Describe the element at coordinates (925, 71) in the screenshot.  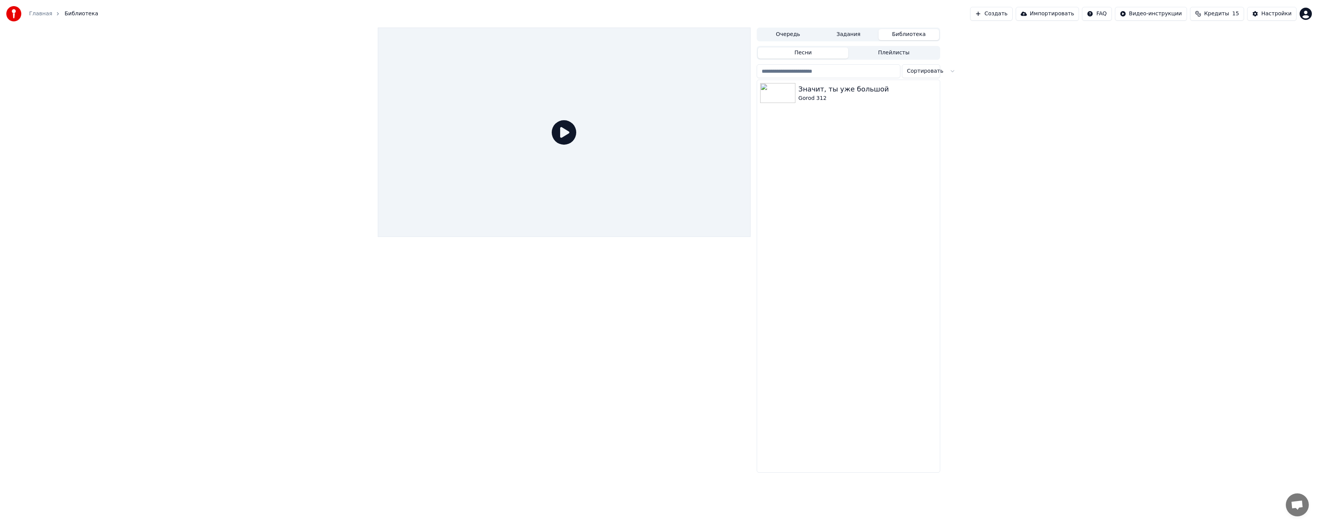
I see `span: Сортировать` at that location.